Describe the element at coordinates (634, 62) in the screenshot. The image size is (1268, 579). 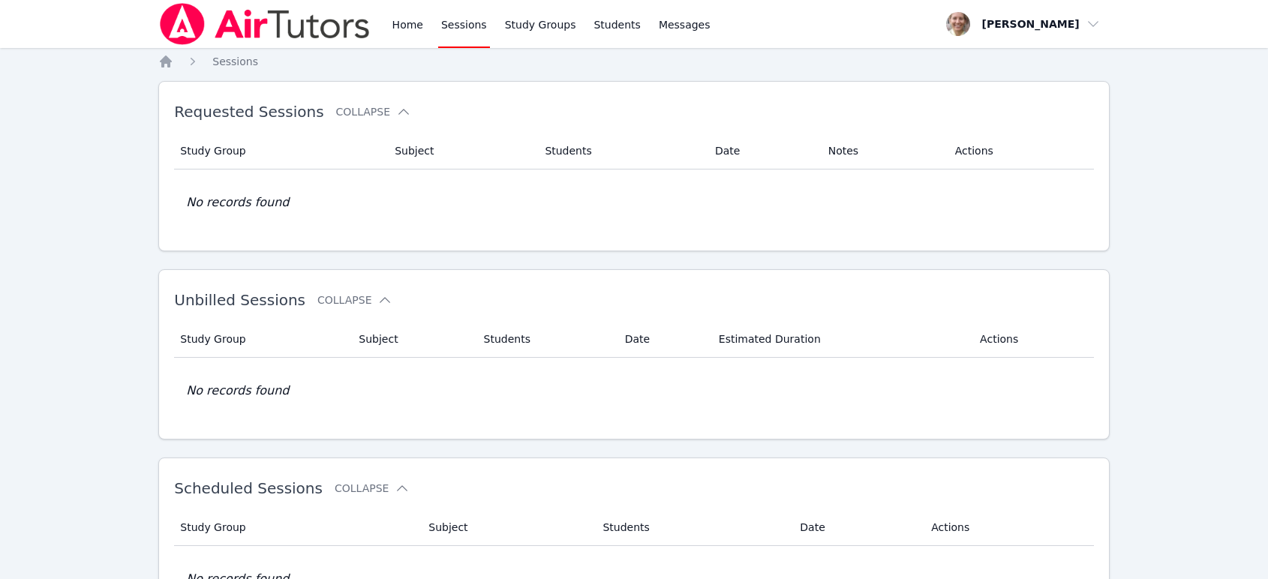
I see `nav: Breadcrumb` at that location.